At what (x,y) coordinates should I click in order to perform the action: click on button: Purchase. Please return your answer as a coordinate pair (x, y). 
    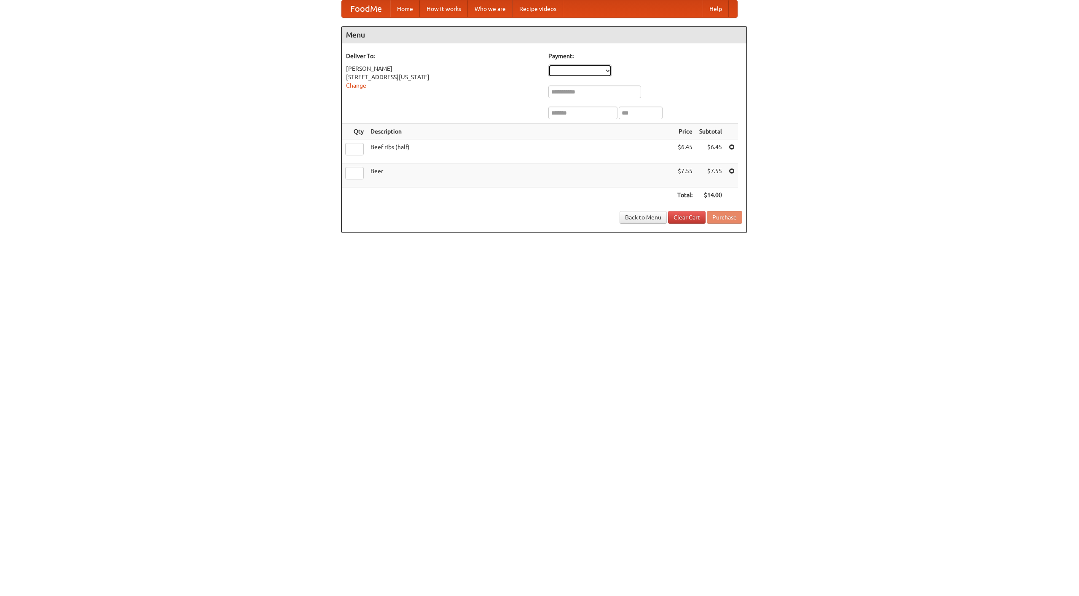
    Looking at the image, I should click on (724, 217).